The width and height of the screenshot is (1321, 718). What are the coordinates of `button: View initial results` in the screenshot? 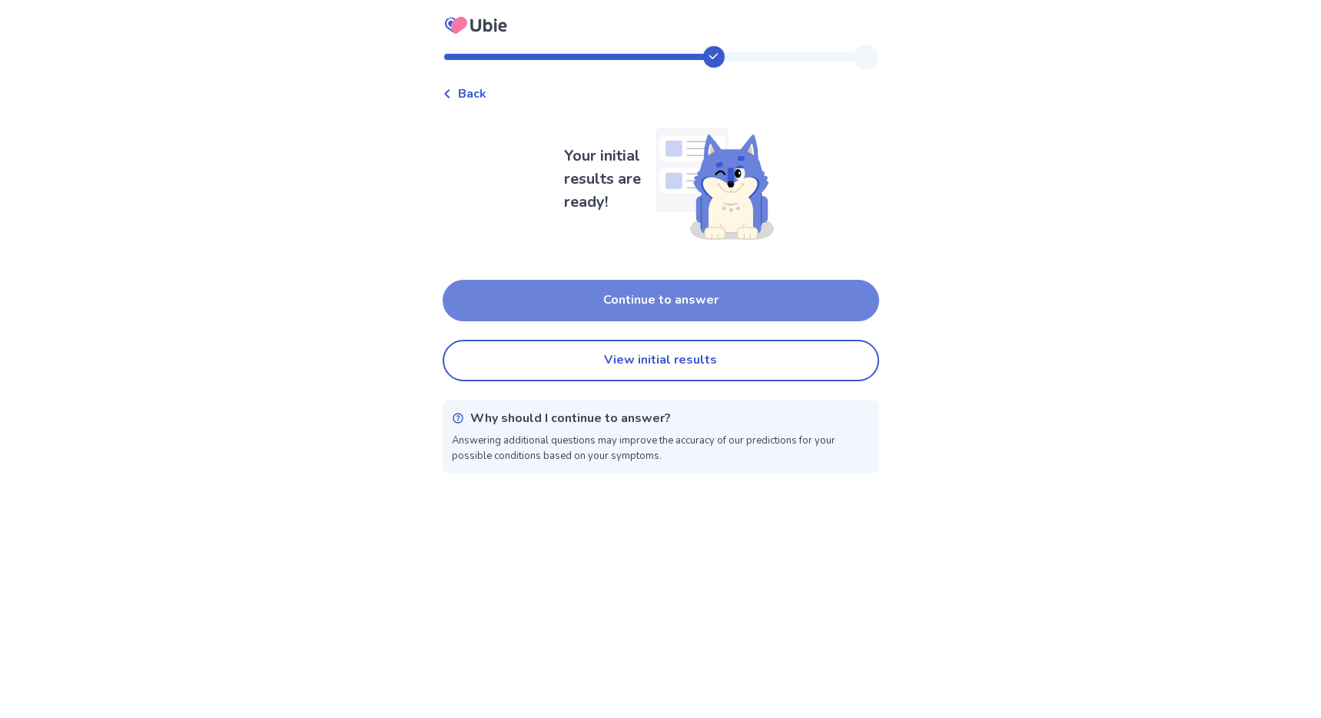 It's located at (661, 360).